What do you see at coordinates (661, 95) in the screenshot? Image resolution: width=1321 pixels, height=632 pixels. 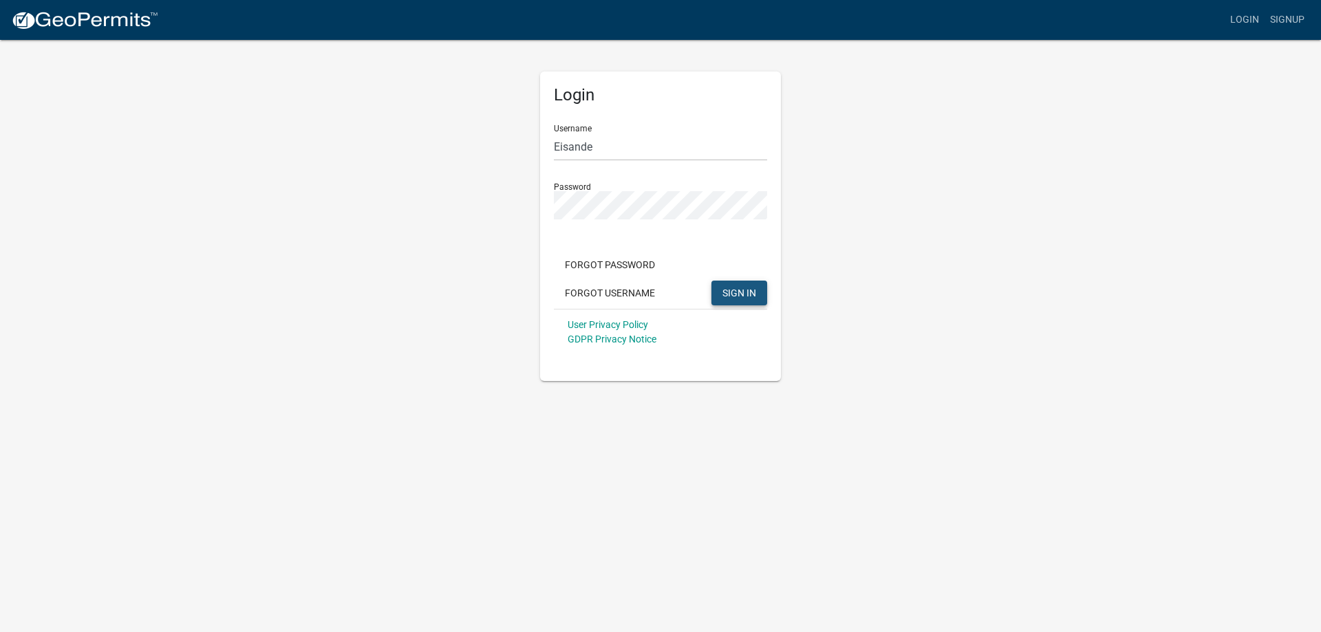 I see `h5: Login` at bounding box center [661, 95].